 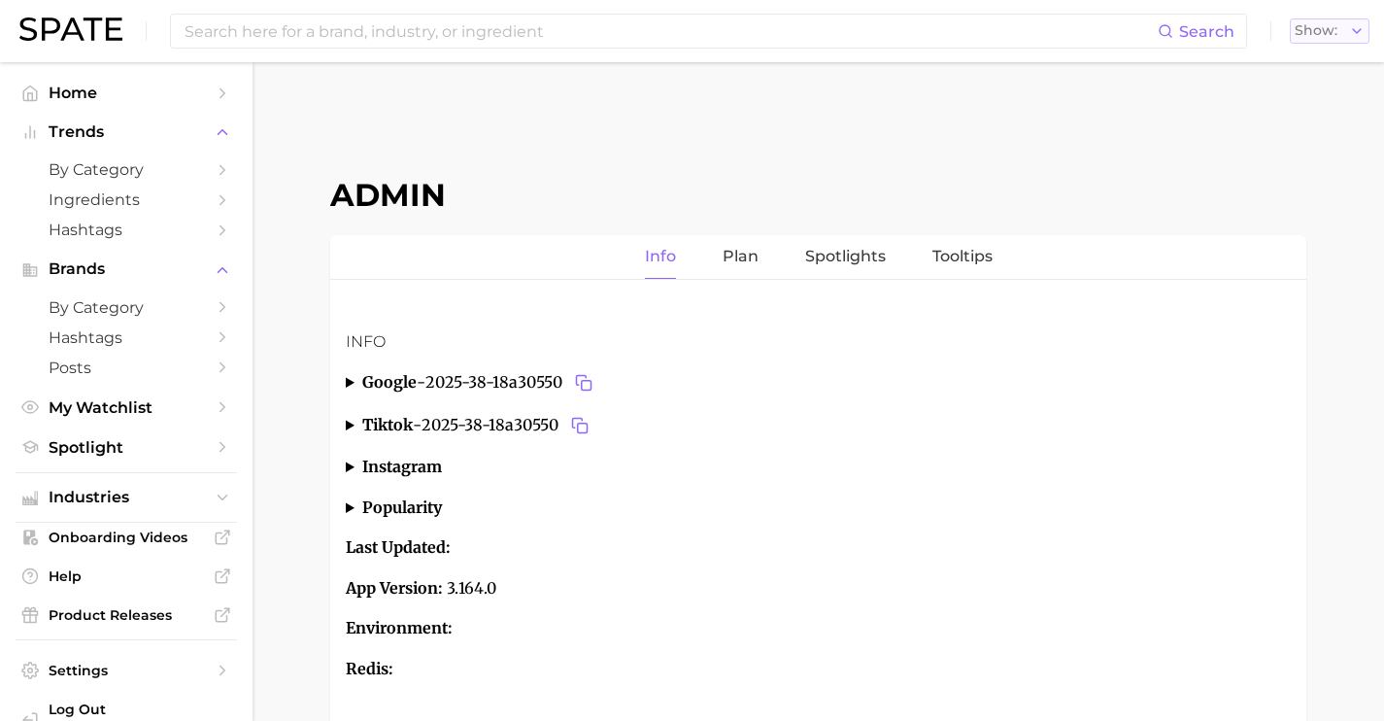 What do you see at coordinates (1207, 31) in the screenshot?
I see `span: Search` at bounding box center [1207, 31].